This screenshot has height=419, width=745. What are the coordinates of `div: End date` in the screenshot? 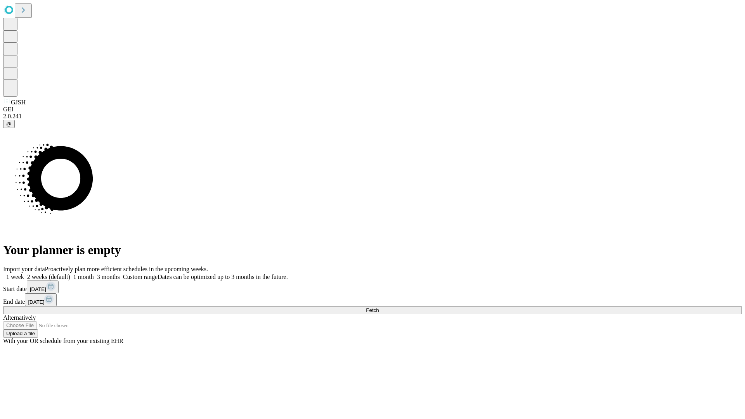 It's located at (373, 300).